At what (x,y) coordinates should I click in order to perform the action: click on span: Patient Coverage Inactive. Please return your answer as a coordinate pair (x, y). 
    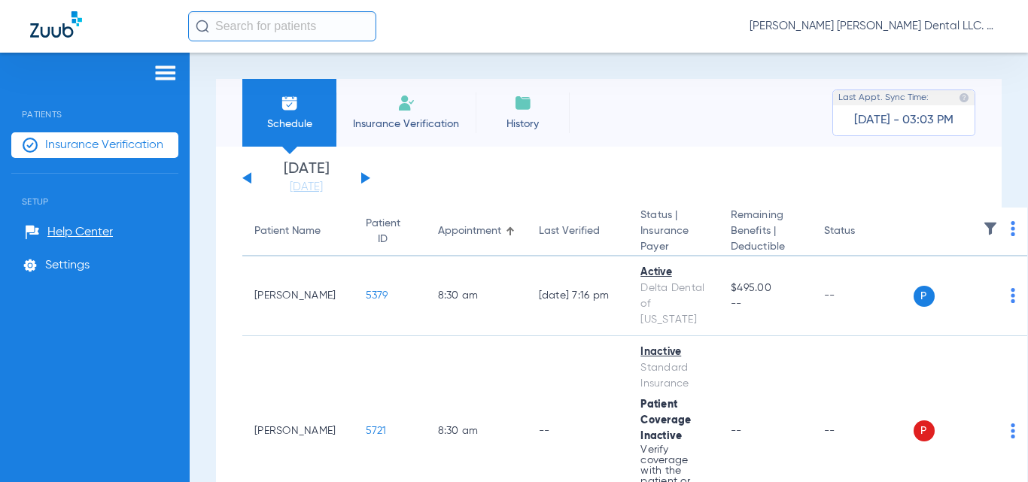
    Looking at the image, I should click on (665, 421).